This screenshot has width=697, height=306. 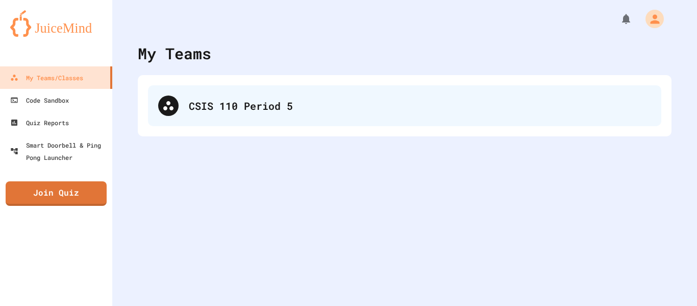 What do you see at coordinates (39, 100) in the screenshot?
I see `div: Code Sandbox` at bounding box center [39, 100].